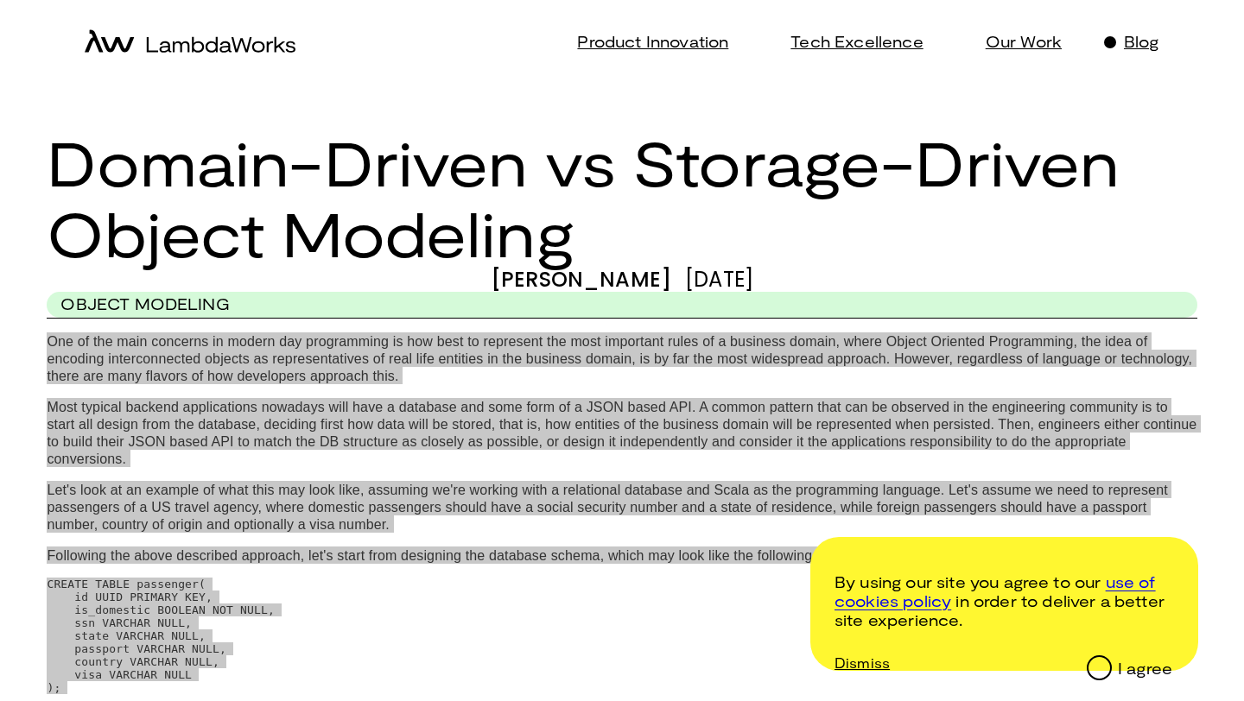  I want to click on a: /cookie-and-privacy-policy, so click(995, 592).